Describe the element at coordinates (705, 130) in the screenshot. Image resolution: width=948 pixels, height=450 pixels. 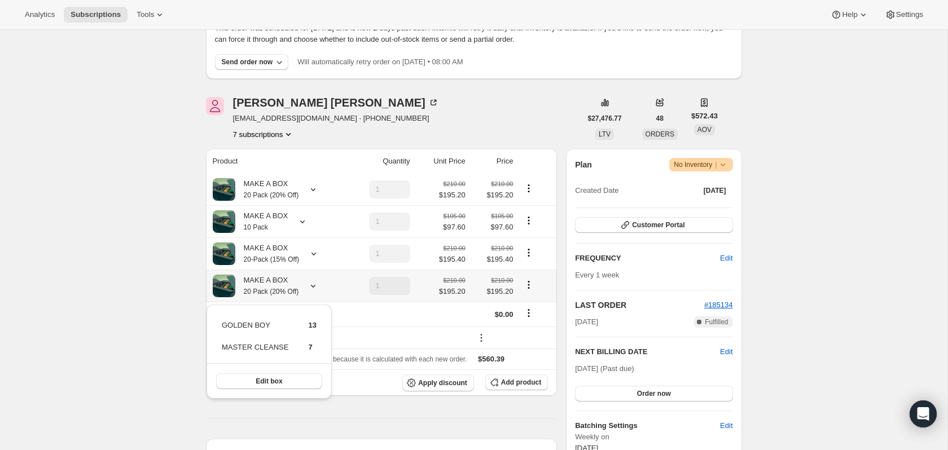
I see `span: AOV` at that location.